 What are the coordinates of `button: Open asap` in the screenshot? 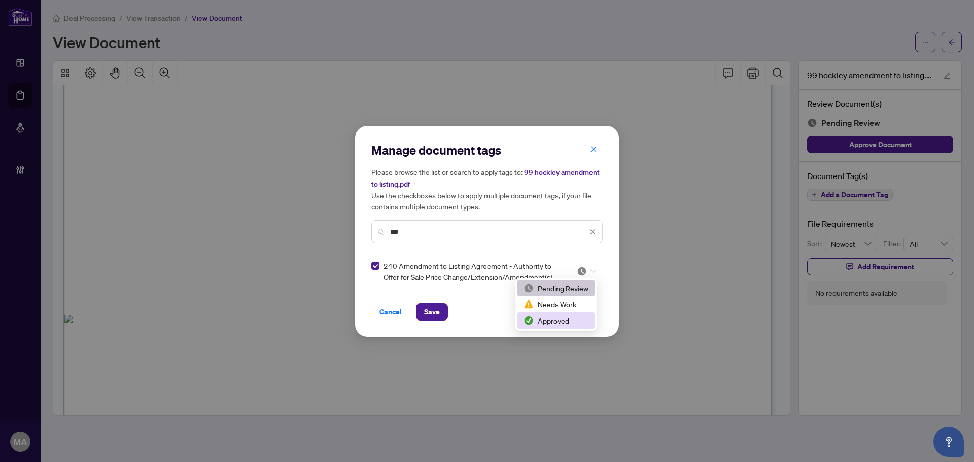 It's located at (948, 442).